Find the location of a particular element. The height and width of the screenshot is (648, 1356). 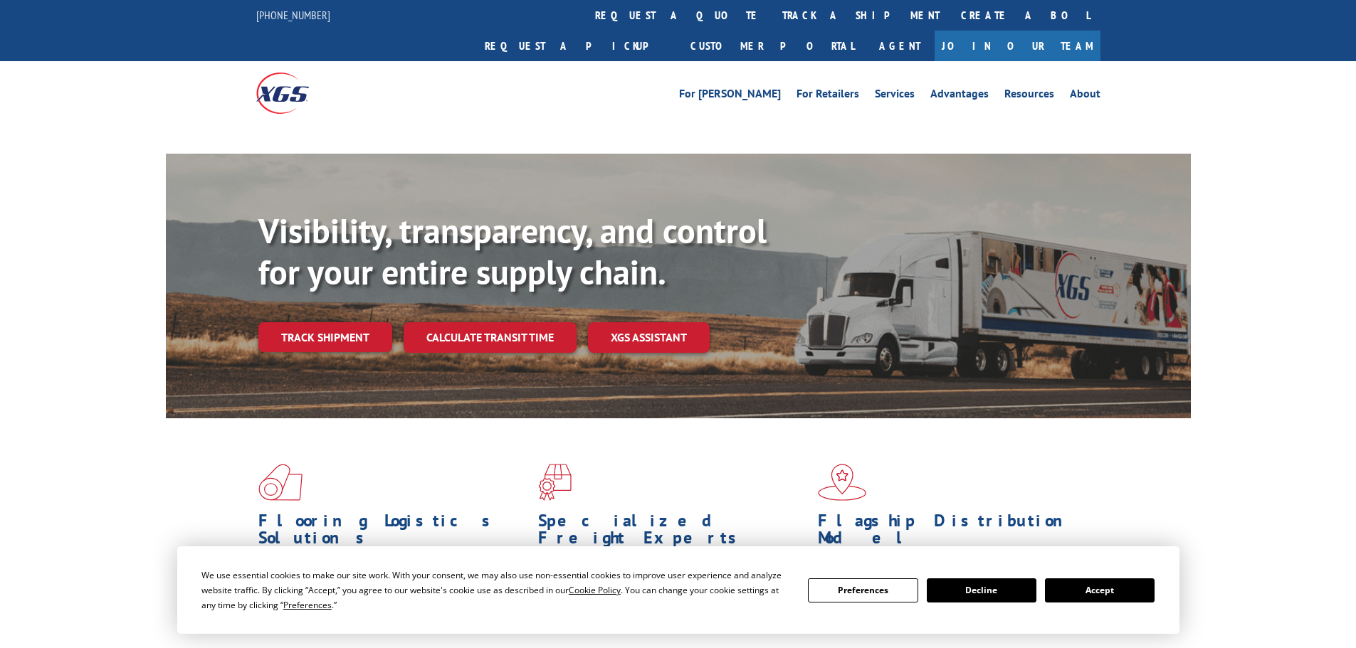

span: Cookie Policy is located at coordinates (594, 590).